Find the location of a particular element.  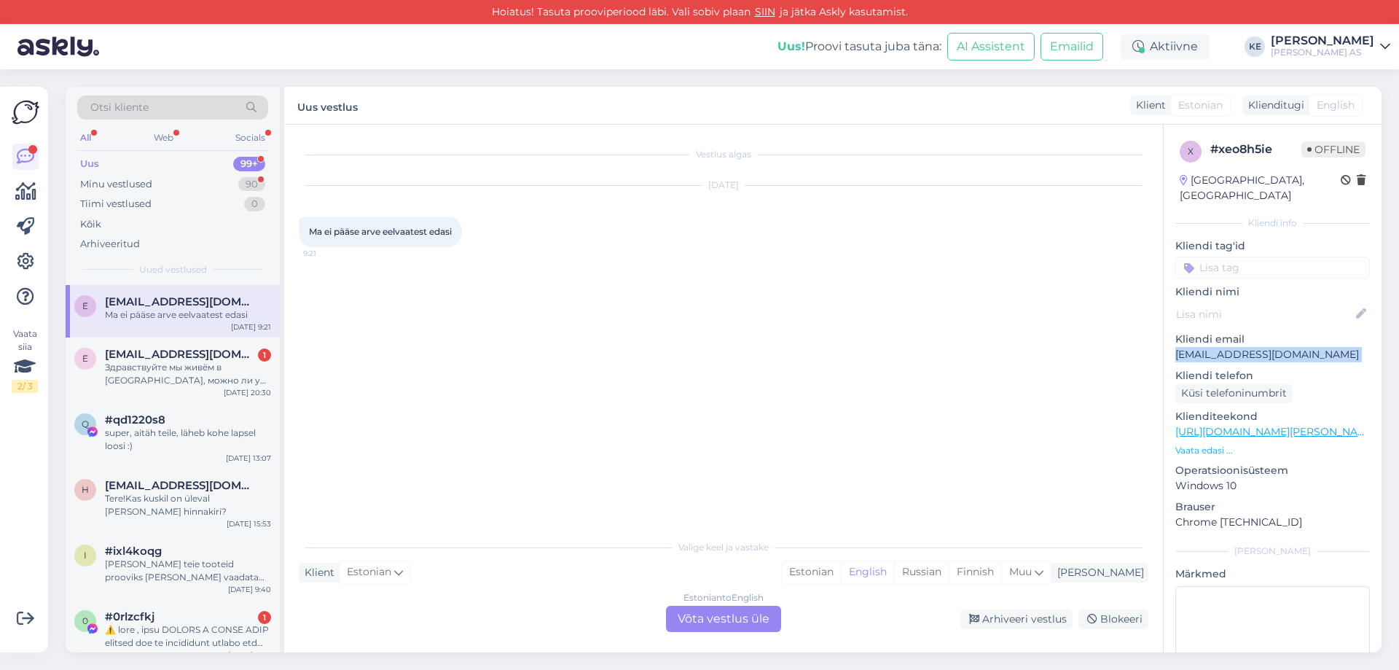

div: Uus is located at coordinates (90, 164).